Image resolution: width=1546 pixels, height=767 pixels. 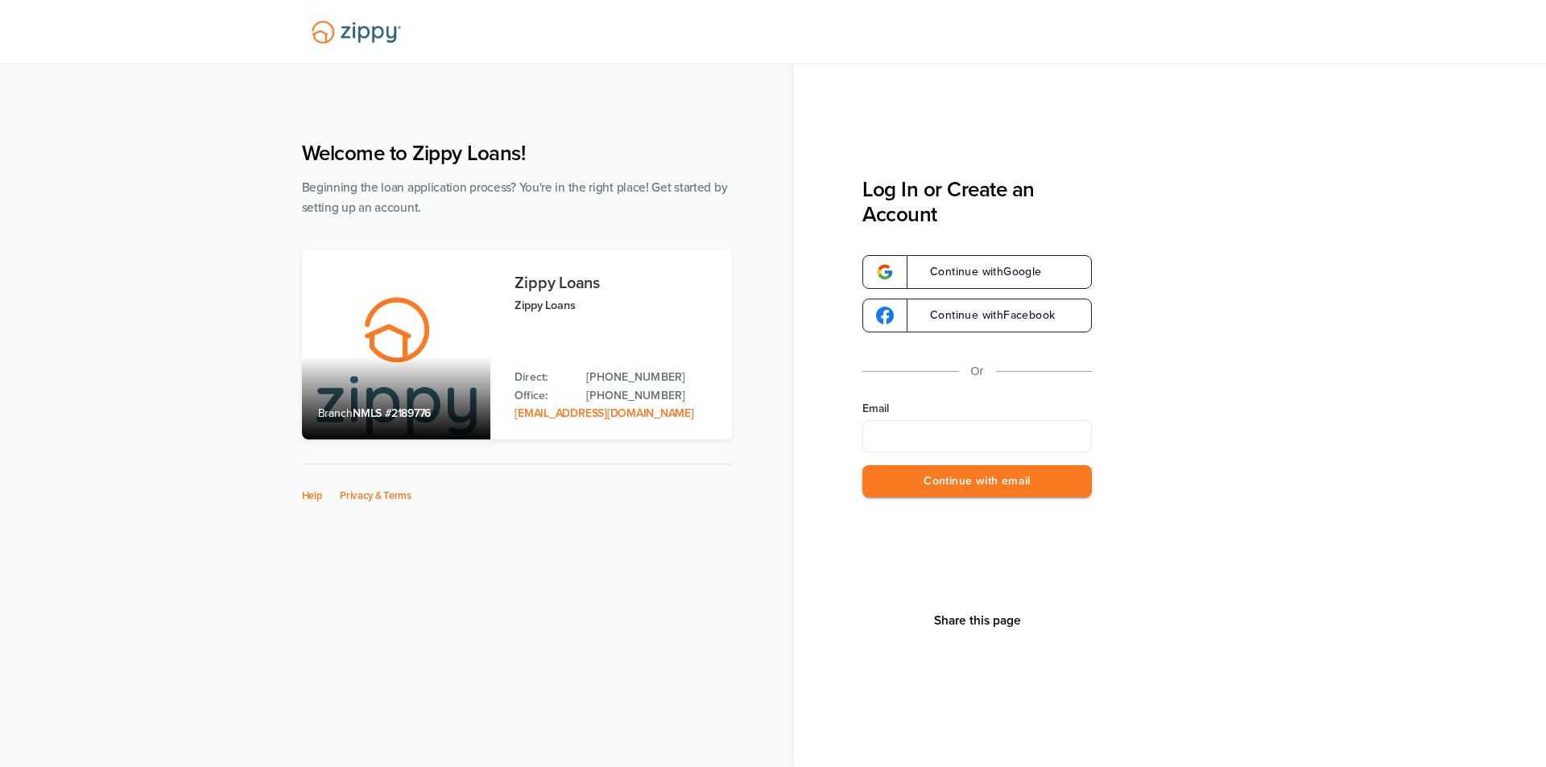 What do you see at coordinates (312, 496) in the screenshot?
I see `a: Help` at bounding box center [312, 496].